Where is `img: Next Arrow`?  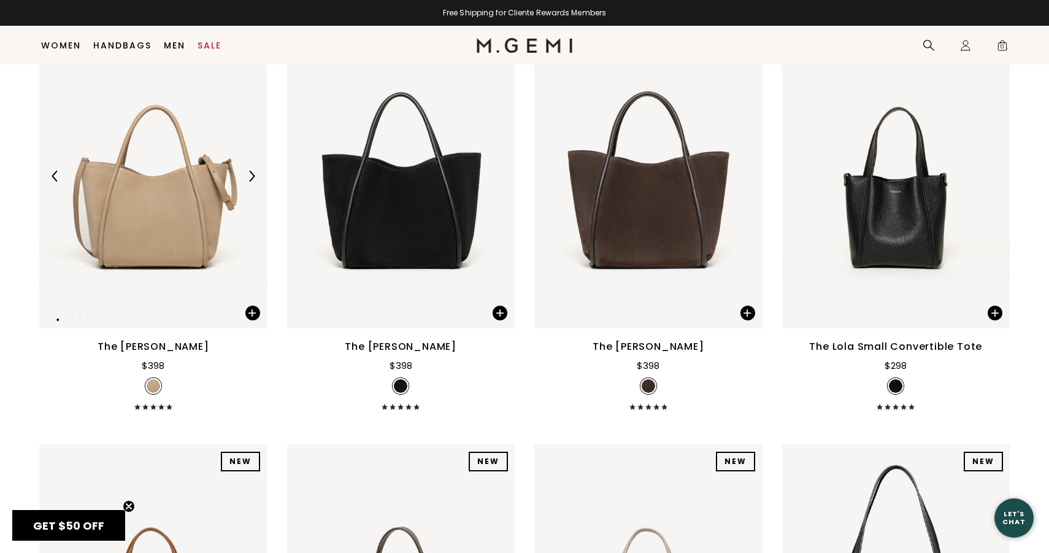
img: Next Arrow is located at coordinates (251, 176).